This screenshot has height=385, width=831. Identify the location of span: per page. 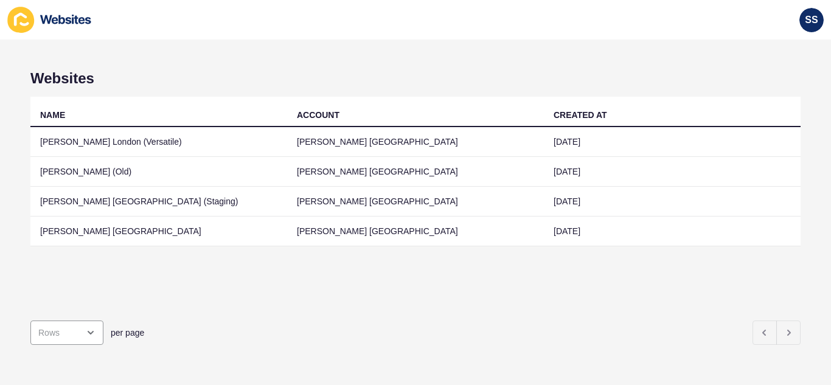
(127, 333).